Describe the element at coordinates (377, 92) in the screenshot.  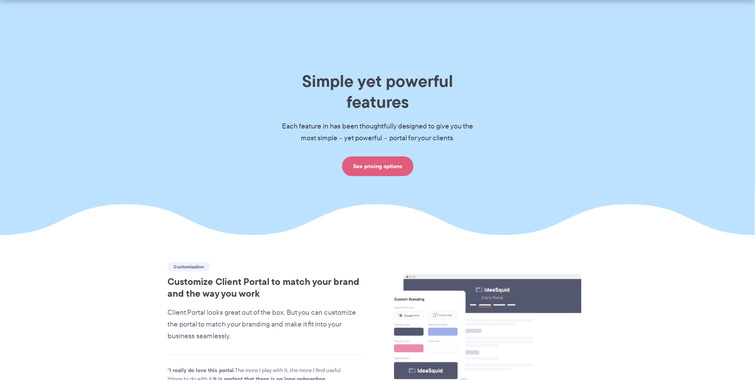
I see `h1: Simple yet powerful features` at that location.